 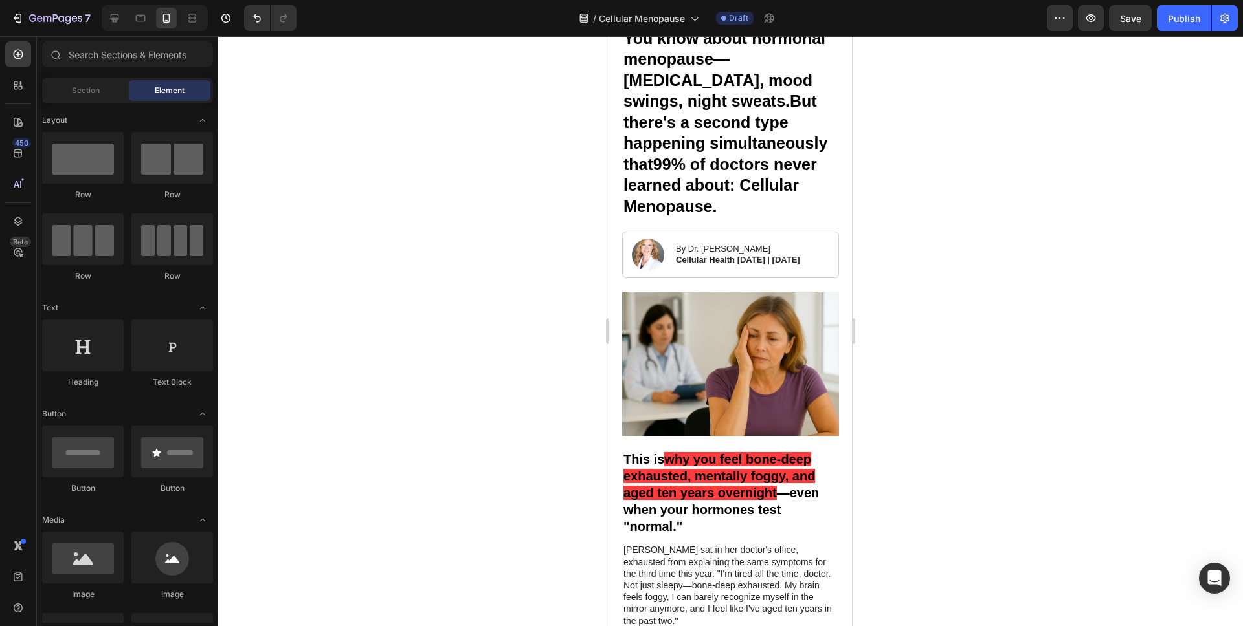 I want to click on span: Button, so click(x=54, y=414).